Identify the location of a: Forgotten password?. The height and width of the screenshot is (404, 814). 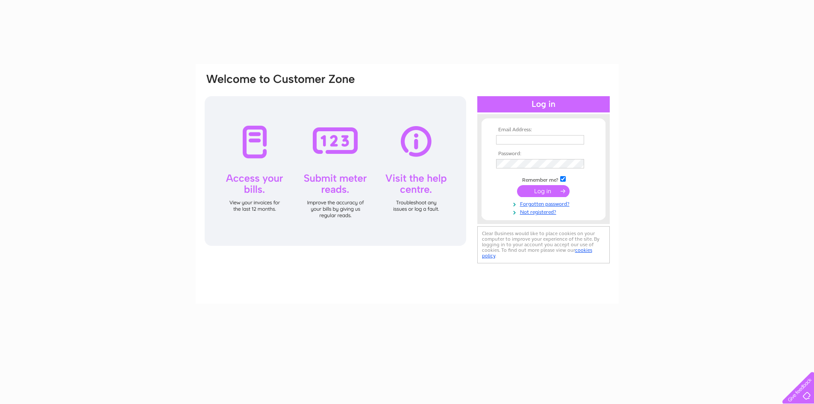
(544, 203).